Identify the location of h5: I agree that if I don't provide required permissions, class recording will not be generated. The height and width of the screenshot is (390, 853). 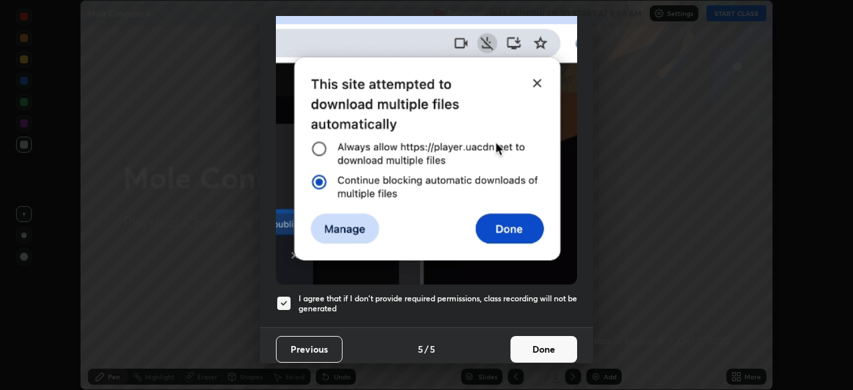
(438, 303).